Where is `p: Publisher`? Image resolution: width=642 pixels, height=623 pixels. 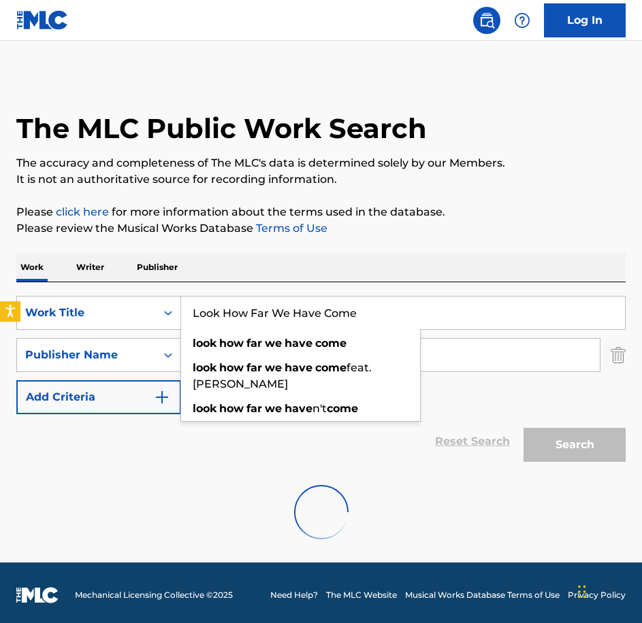
p: Publisher is located at coordinates (157, 267).